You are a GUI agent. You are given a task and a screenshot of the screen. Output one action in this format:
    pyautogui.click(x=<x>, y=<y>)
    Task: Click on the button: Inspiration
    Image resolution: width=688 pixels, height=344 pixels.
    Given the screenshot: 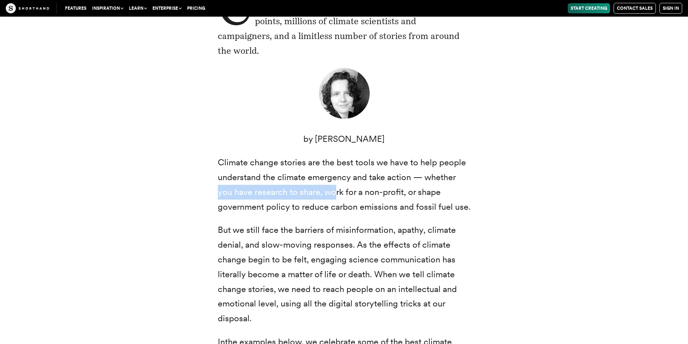 What is the action you would take?
    pyautogui.click(x=108, y=8)
    